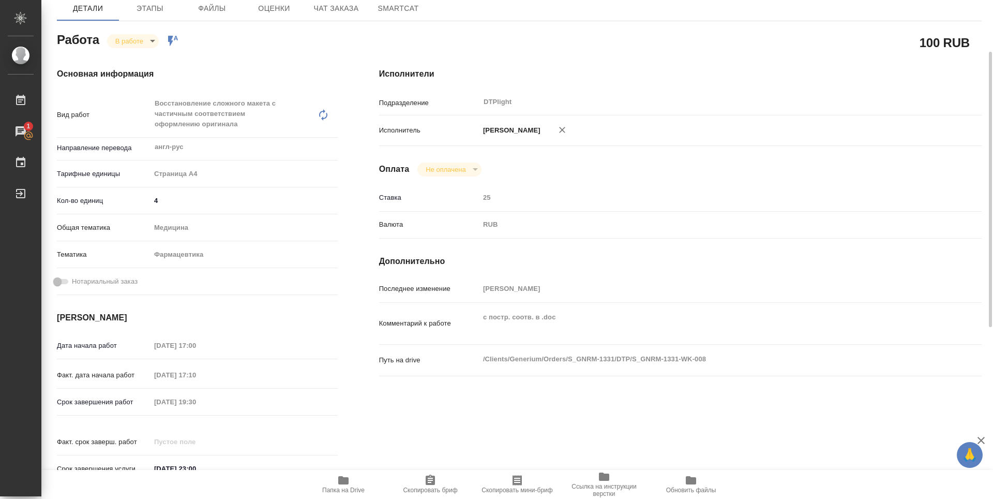 This screenshot has height=499, width=993. I want to click on span: Скопировать бриф, so click(430, 490).